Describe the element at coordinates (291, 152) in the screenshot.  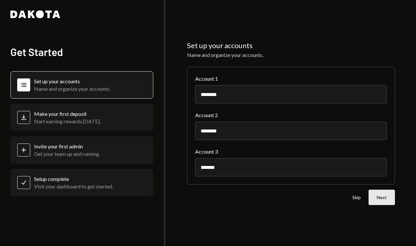
I see `label: Account 3` at that location.